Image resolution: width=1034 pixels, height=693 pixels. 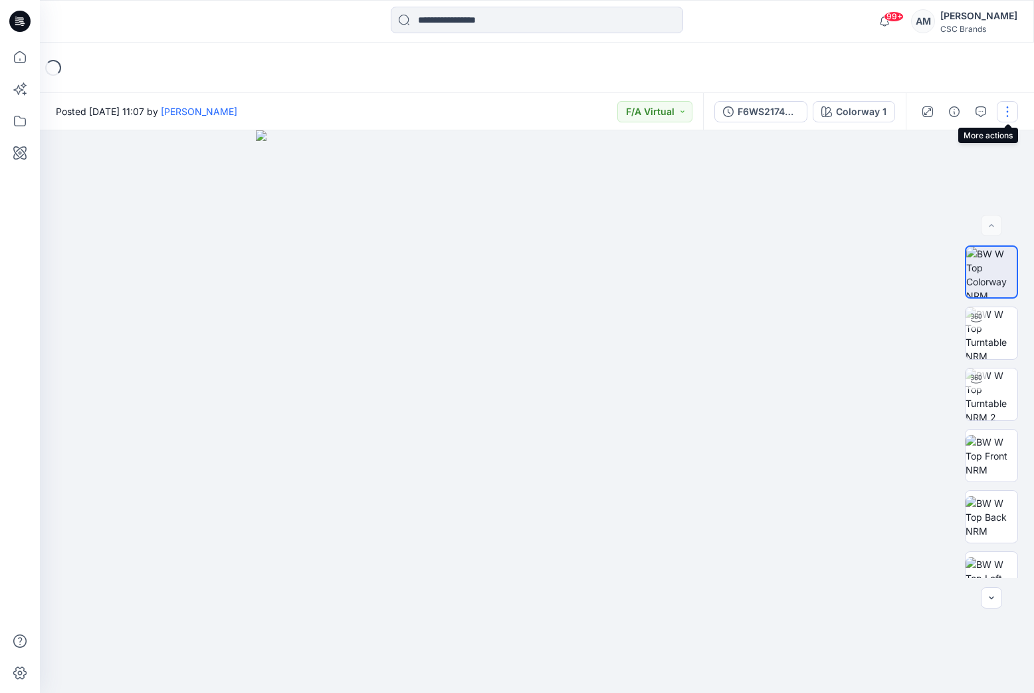 I want to click on img: BW W Top Left NRM, so click(x=992, y=578).